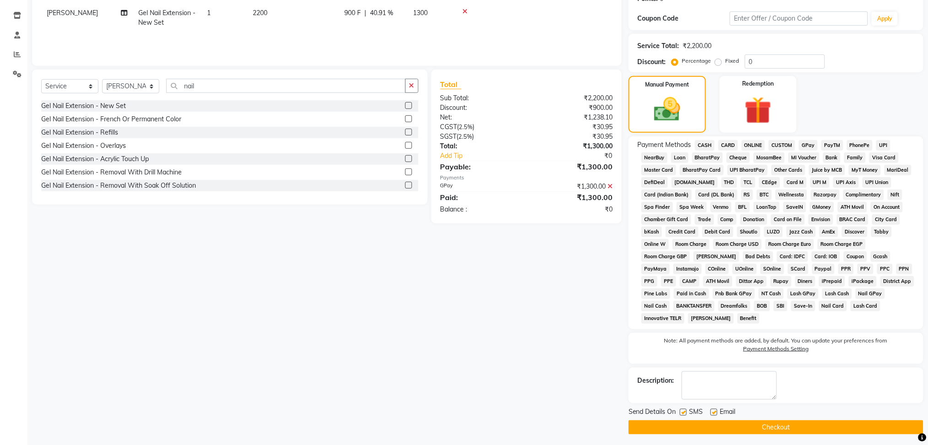 This screenshot has width=928, height=445. What do you see at coordinates (749, 318) in the screenshot?
I see `span: Benefit` at bounding box center [749, 318].